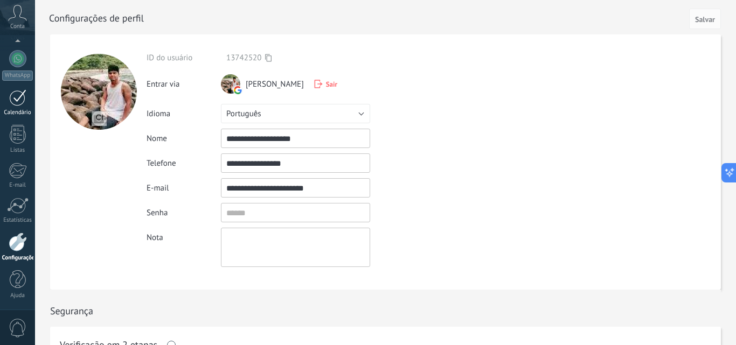 Image resolution: width=736 pixels, height=345 pixels. Describe the element at coordinates (295, 114) in the screenshot. I see `button: Português` at that location.